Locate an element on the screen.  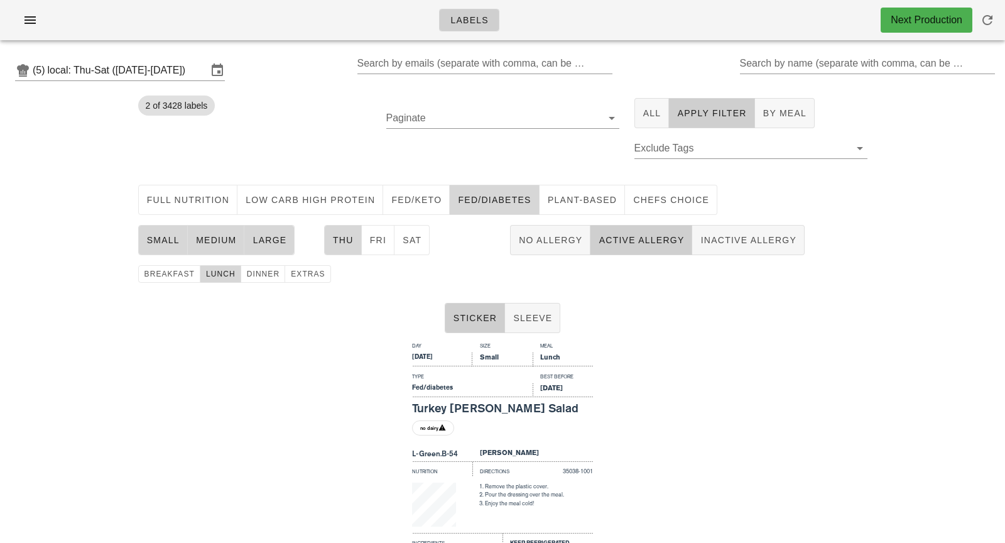
button: Thu is located at coordinates (343, 240).